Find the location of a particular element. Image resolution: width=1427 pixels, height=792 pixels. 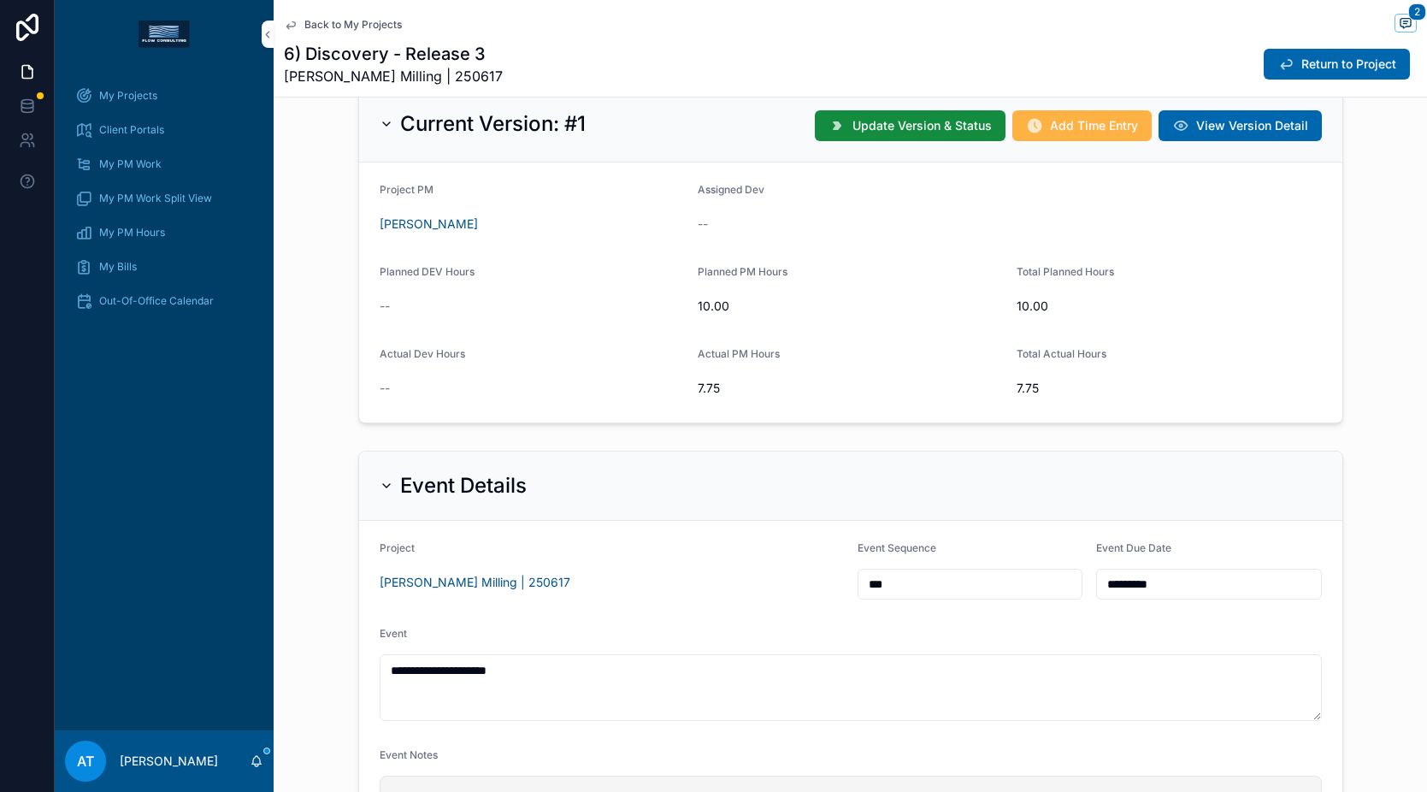

span: Event Due Date is located at coordinates (1134, 547).